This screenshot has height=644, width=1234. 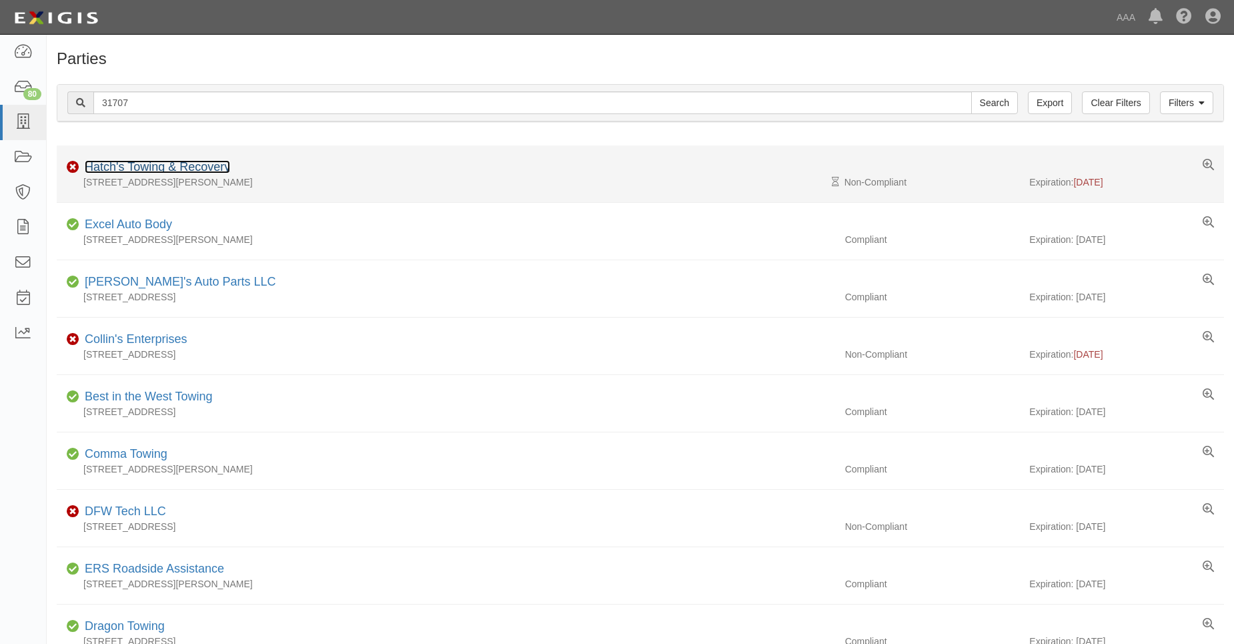 What do you see at coordinates (640, 59) in the screenshot?
I see `h1: Parties` at bounding box center [640, 59].